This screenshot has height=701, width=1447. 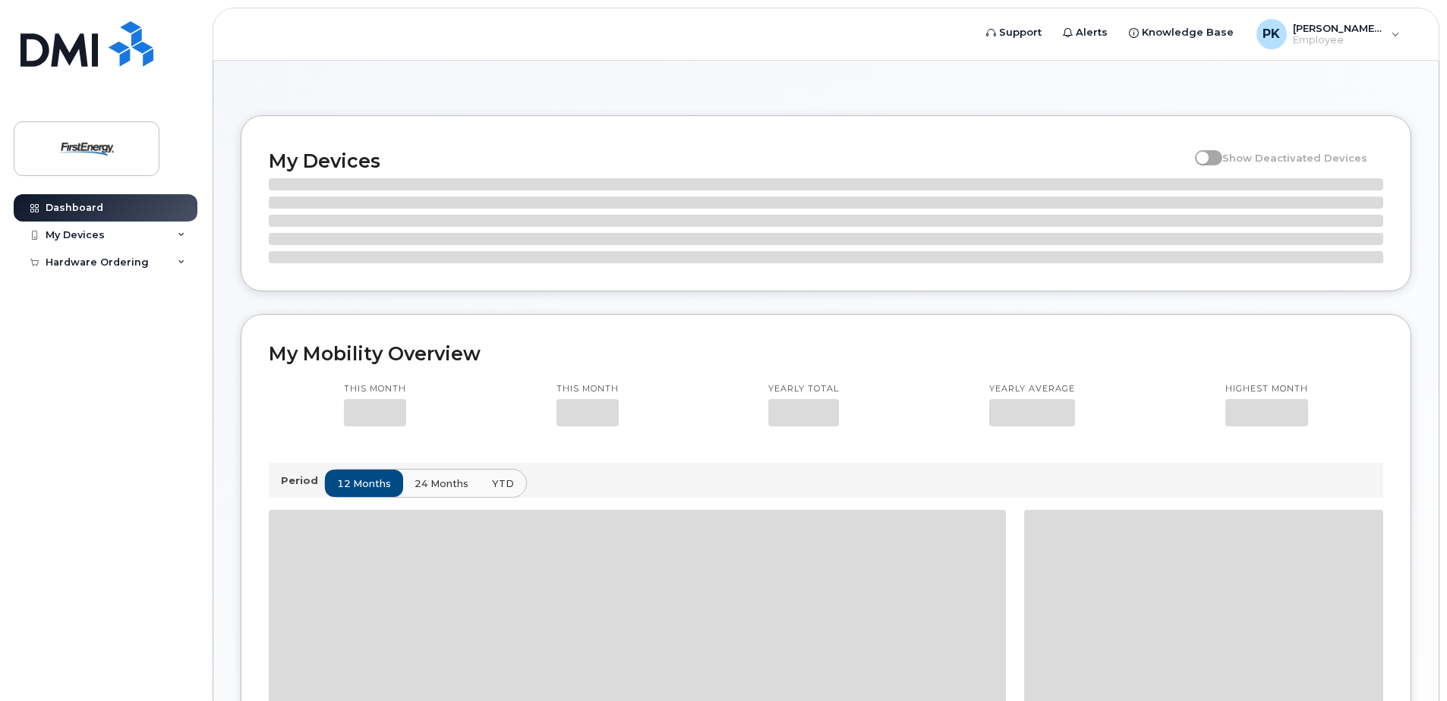 I want to click on p: Highest month, so click(x=1266, y=389).